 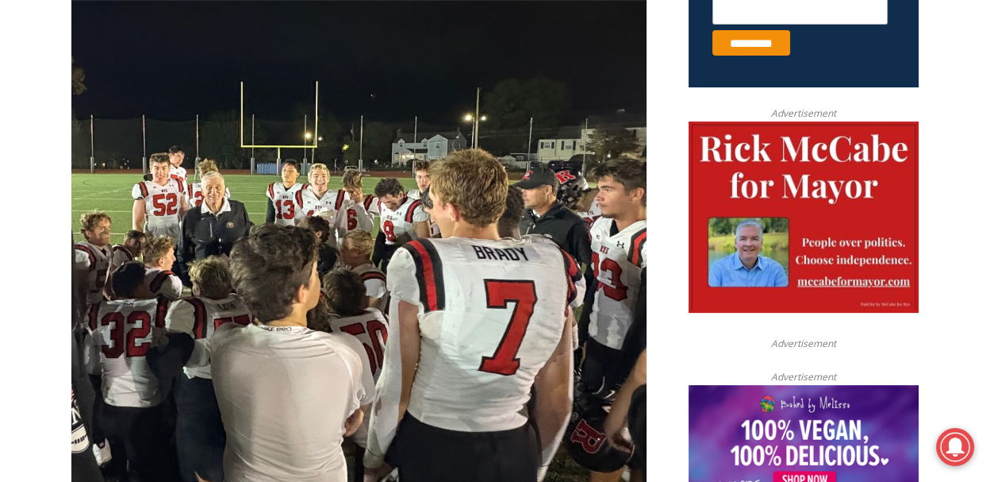 What do you see at coordinates (804, 217) in the screenshot?
I see `img: McCabe for Mayor` at bounding box center [804, 217].